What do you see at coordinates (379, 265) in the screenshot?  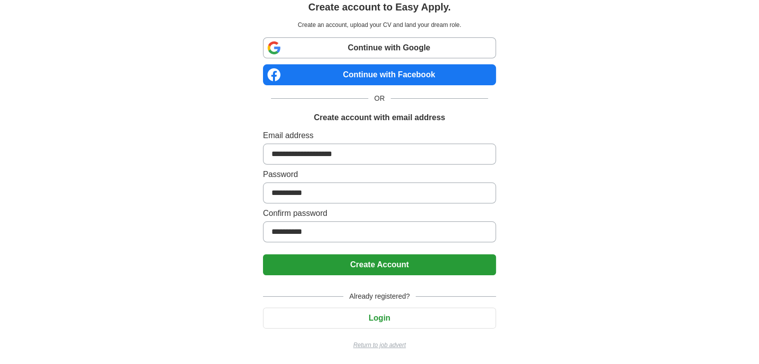 I see `button: Create Account` at bounding box center [379, 265].